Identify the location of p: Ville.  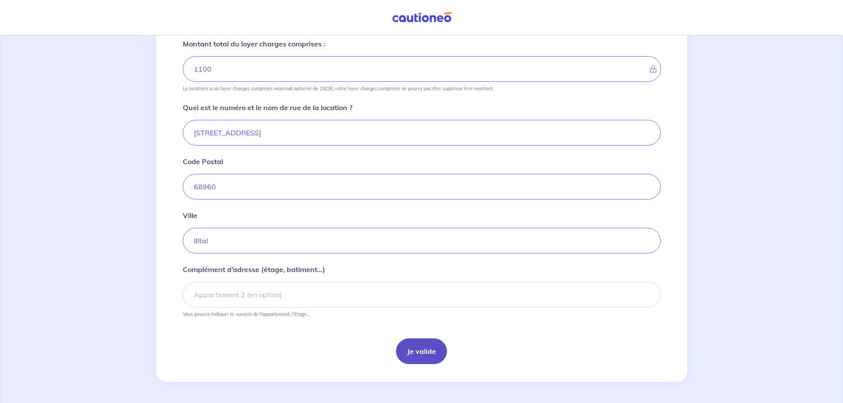
(190, 216).